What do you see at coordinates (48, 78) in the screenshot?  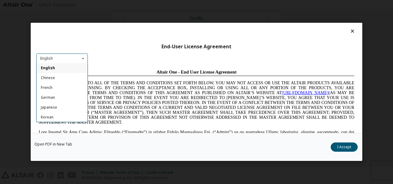 I see `span: Chinese` at bounding box center [48, 78].